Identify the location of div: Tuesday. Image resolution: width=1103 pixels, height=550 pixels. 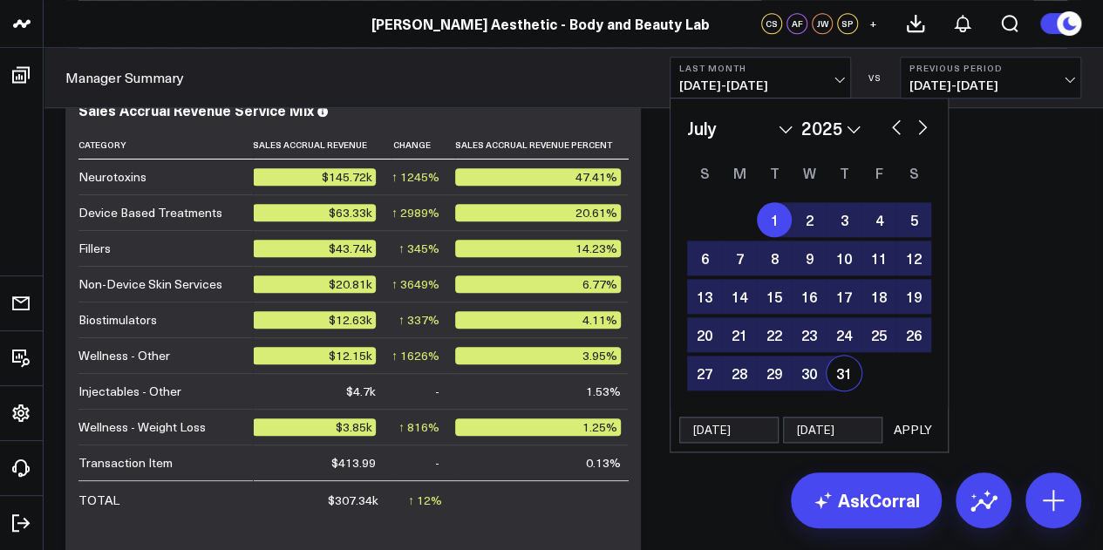
(774, 173).